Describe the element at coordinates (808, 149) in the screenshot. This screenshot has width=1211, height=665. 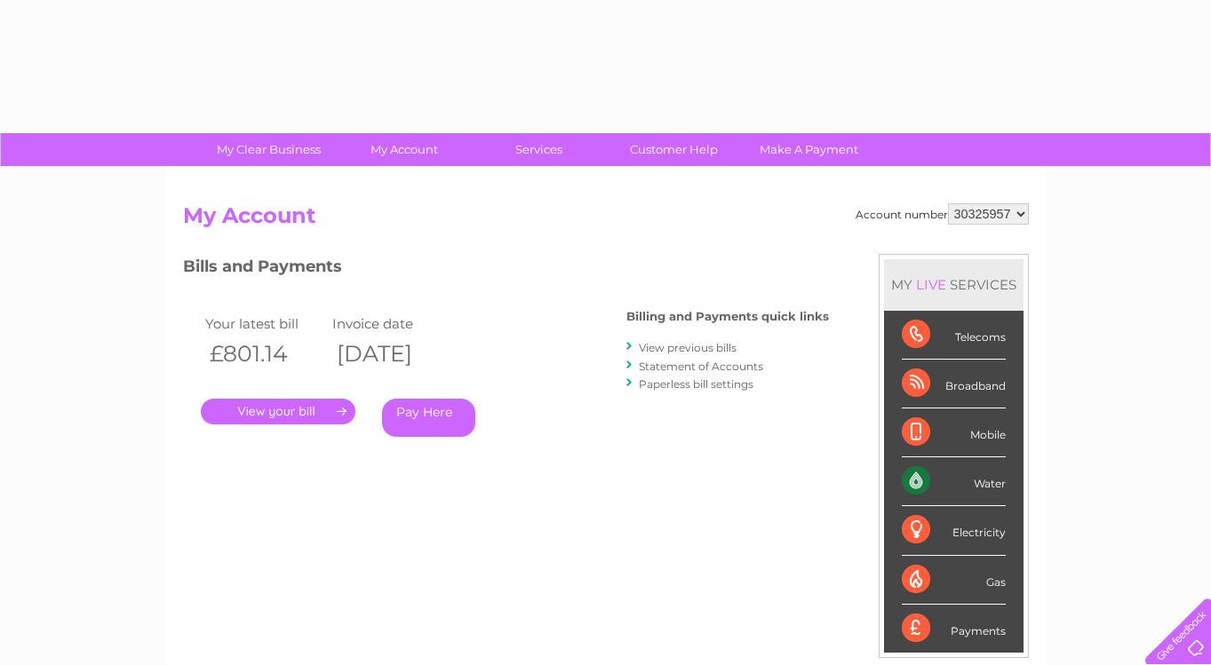
I see `a: Make A Payment` at that location.